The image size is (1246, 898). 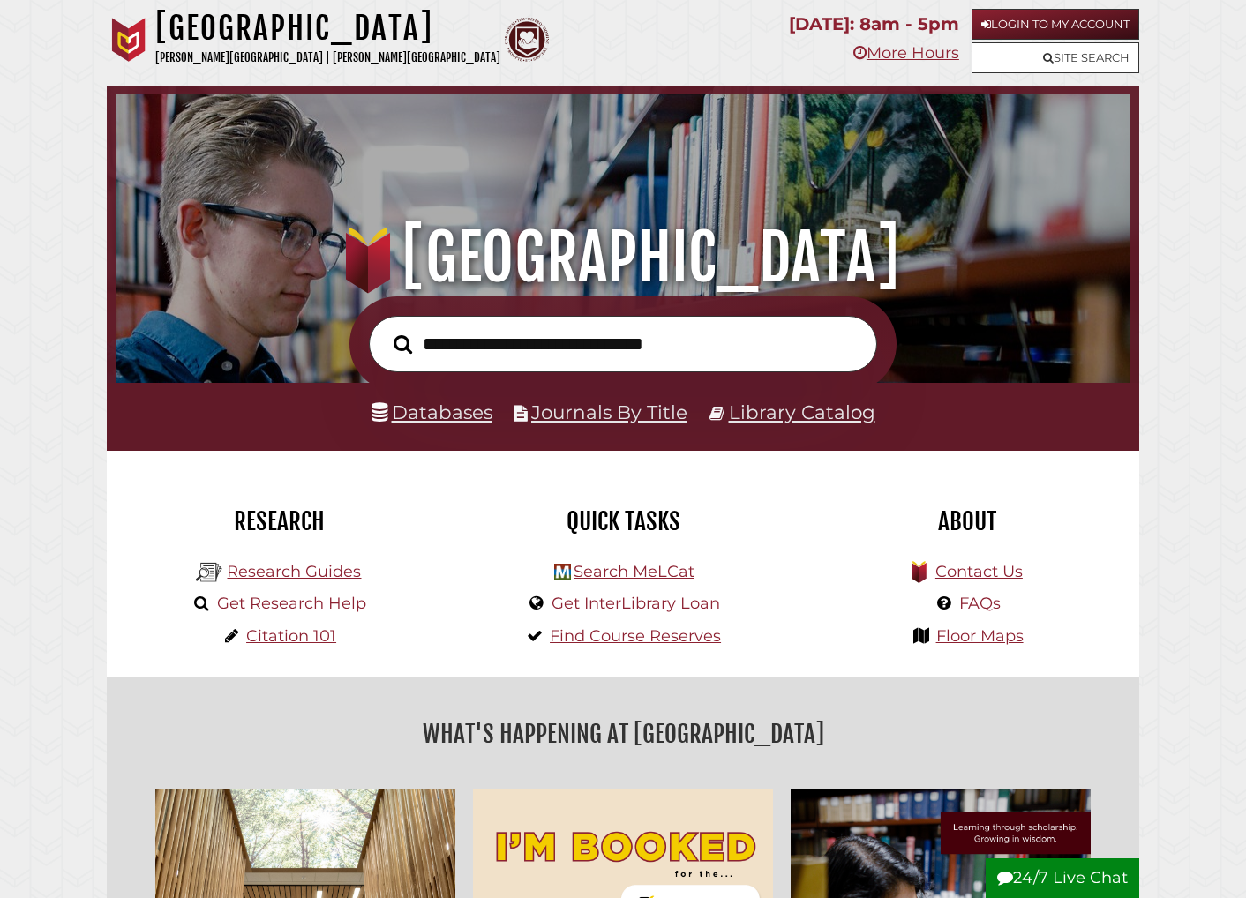 I want to click on a: FAQs, so click(x=979, y=604).